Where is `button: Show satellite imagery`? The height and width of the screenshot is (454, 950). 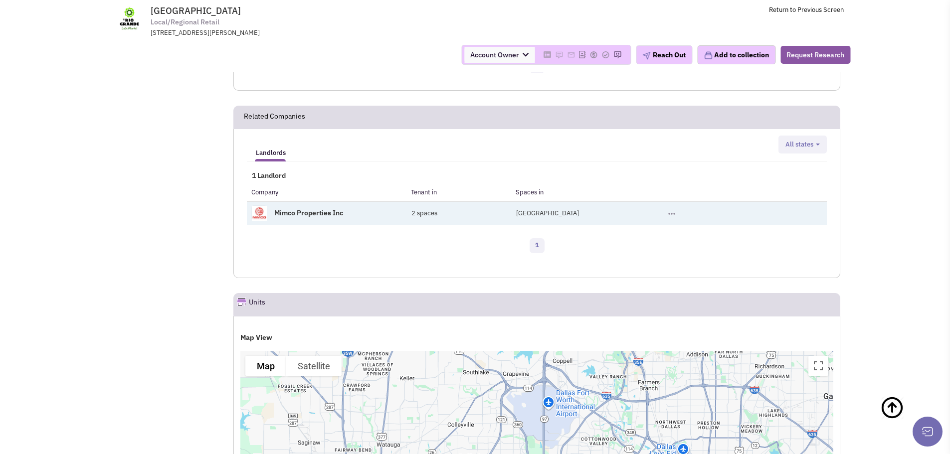 button: Show satellite imagery is located at coordinates (314, 366).